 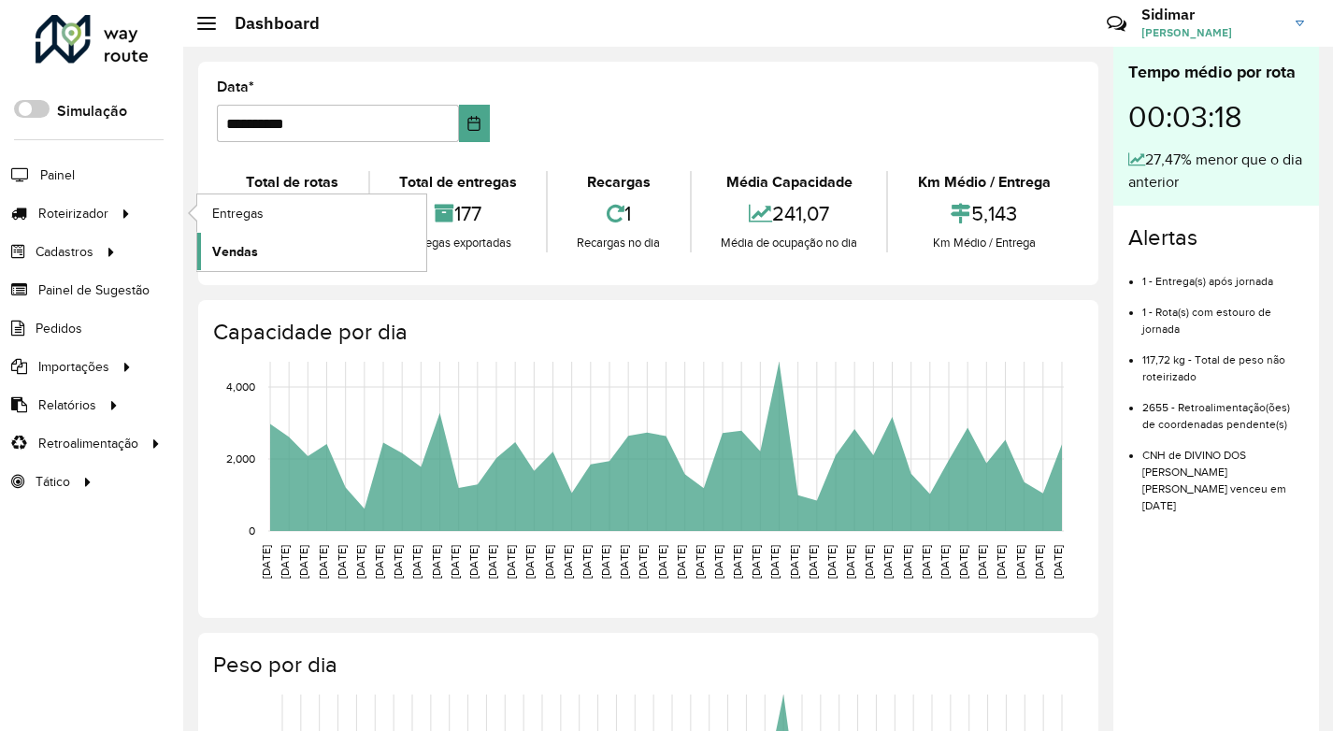 I want to click on label: Data, so click(x=236, y=87).